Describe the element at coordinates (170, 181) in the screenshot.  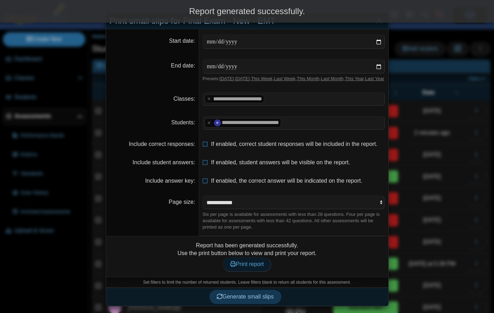
I see `label: Include answer key` at that location.